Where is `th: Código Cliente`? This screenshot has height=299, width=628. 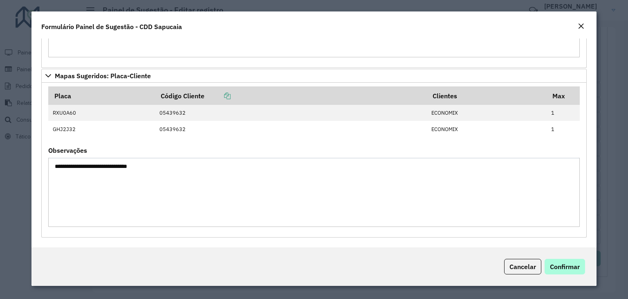 th: Código Cliente is located at coordinates (291, 95).